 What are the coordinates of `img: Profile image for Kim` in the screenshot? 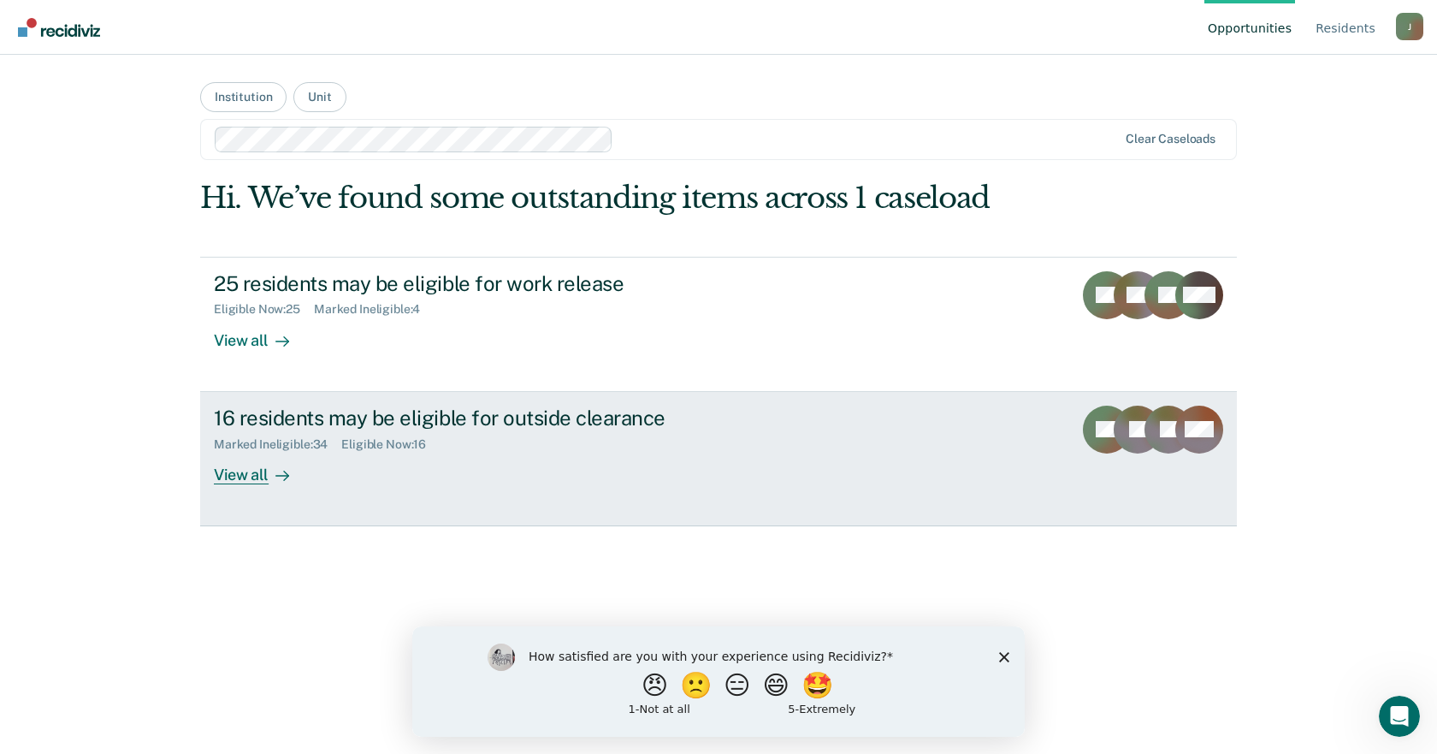 It's located at (89, 31).